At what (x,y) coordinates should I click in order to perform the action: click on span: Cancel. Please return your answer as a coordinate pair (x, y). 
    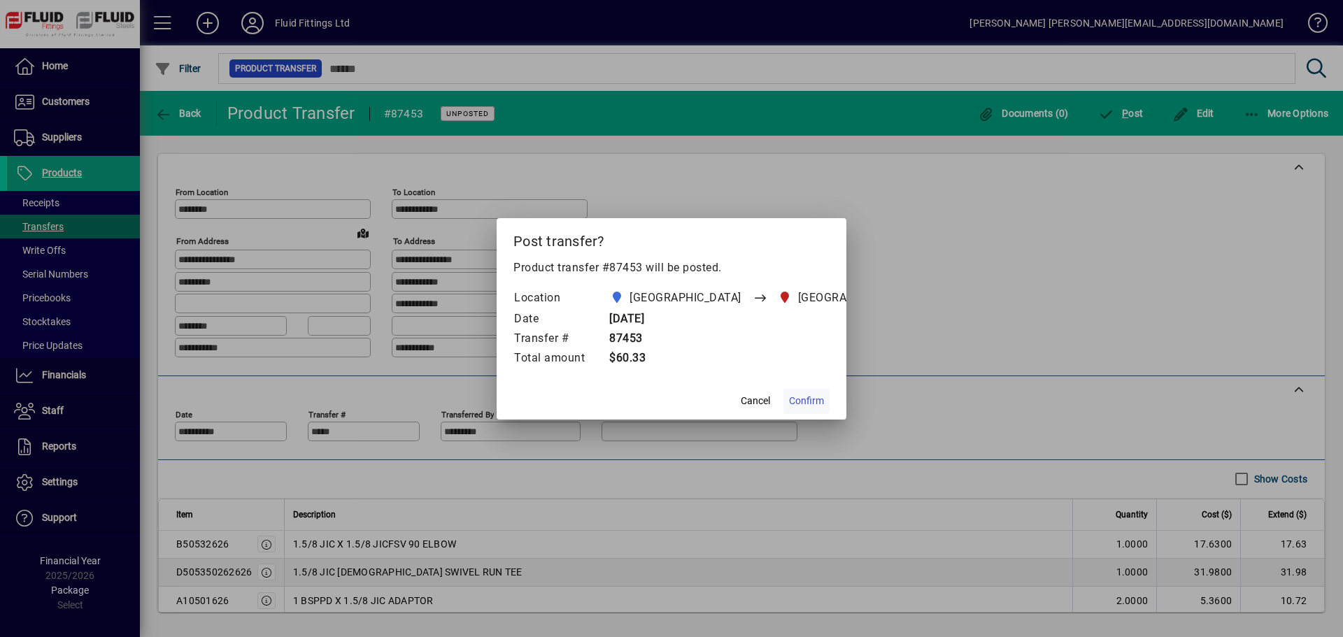
    Looking at the image, I should click on (756, 401).